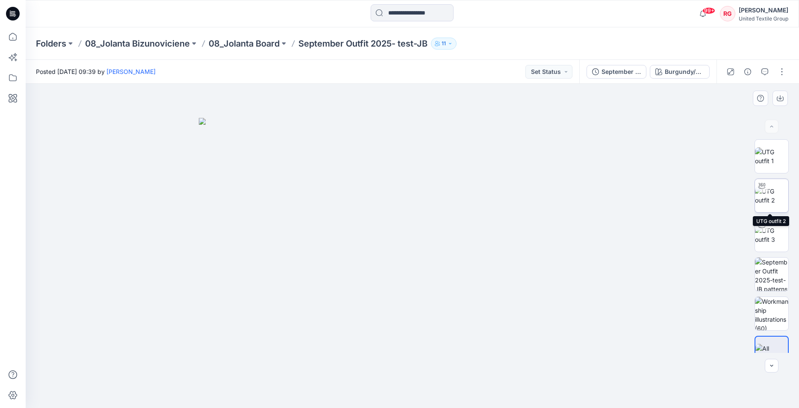  Describe the element at coordinates (51, 44) in the screenshot. I see `p: Folders` at that location.